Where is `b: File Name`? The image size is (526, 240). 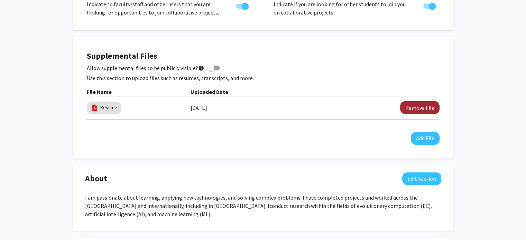
b: File Name is located at coordinates (99, 92).